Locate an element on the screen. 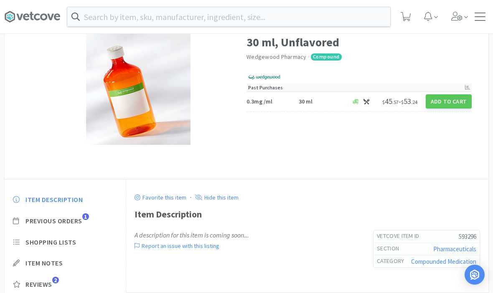 The height and width of the screenshot is (293, 493). div: Open Intercom Messenger is located at coordinates (474, 275).